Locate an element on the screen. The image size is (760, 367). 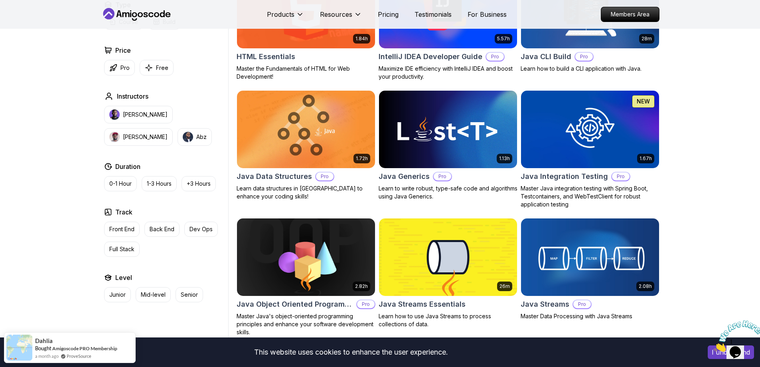
button: 1-3 Hours is located at coordinates (159, 184).